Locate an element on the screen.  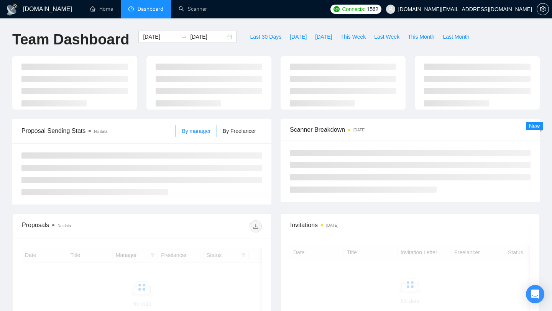
button: setting is located at coordinates (543, 9).